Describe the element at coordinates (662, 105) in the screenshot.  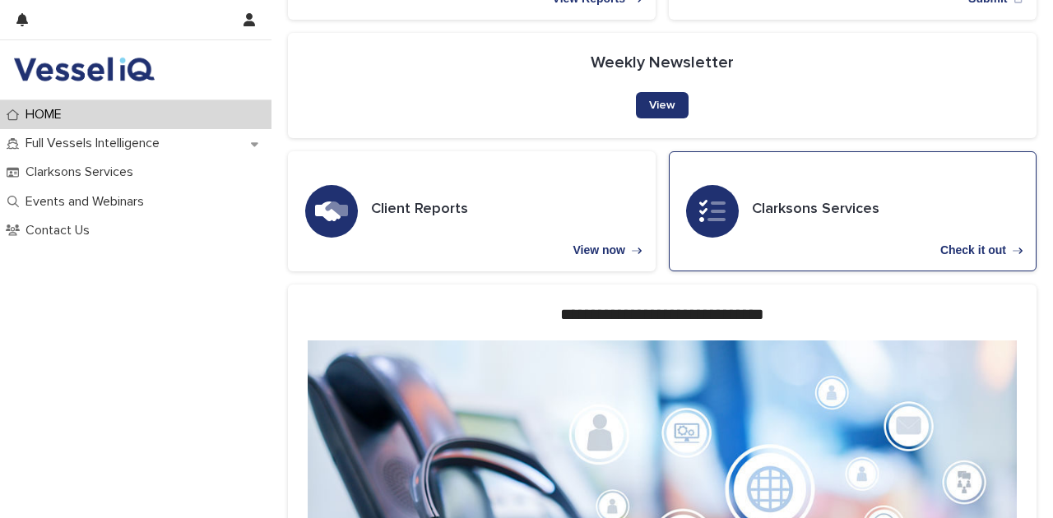
I see `span: View` at that location.